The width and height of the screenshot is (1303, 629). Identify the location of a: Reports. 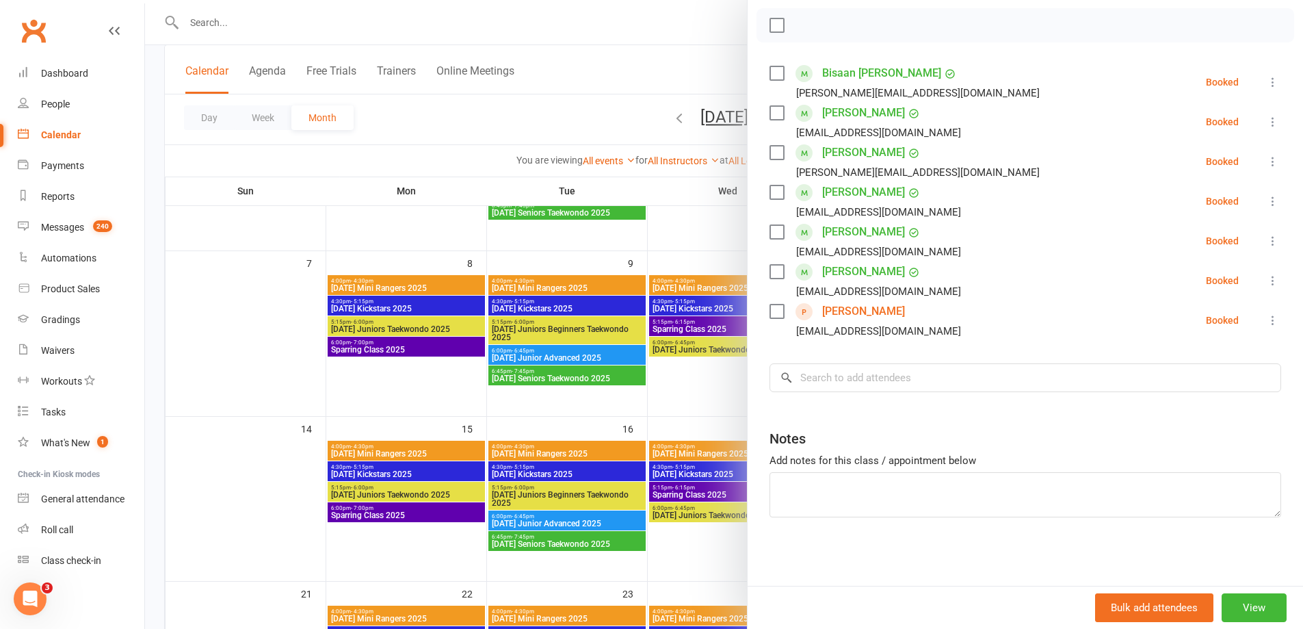
(81, 196).